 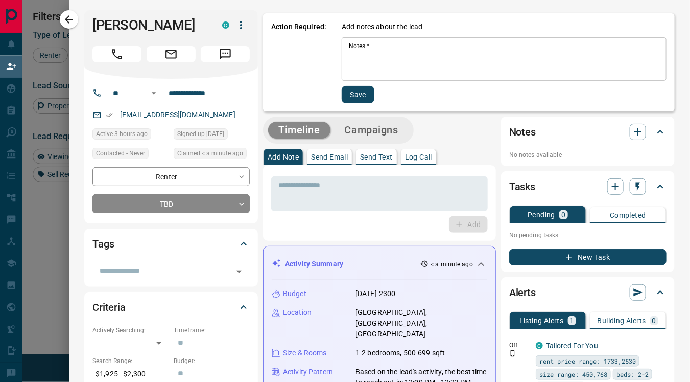 What do you see at coordinates (121, 153) in the screenshot?
I see `span: Contacted - Never` at bounding box center [121, 153].